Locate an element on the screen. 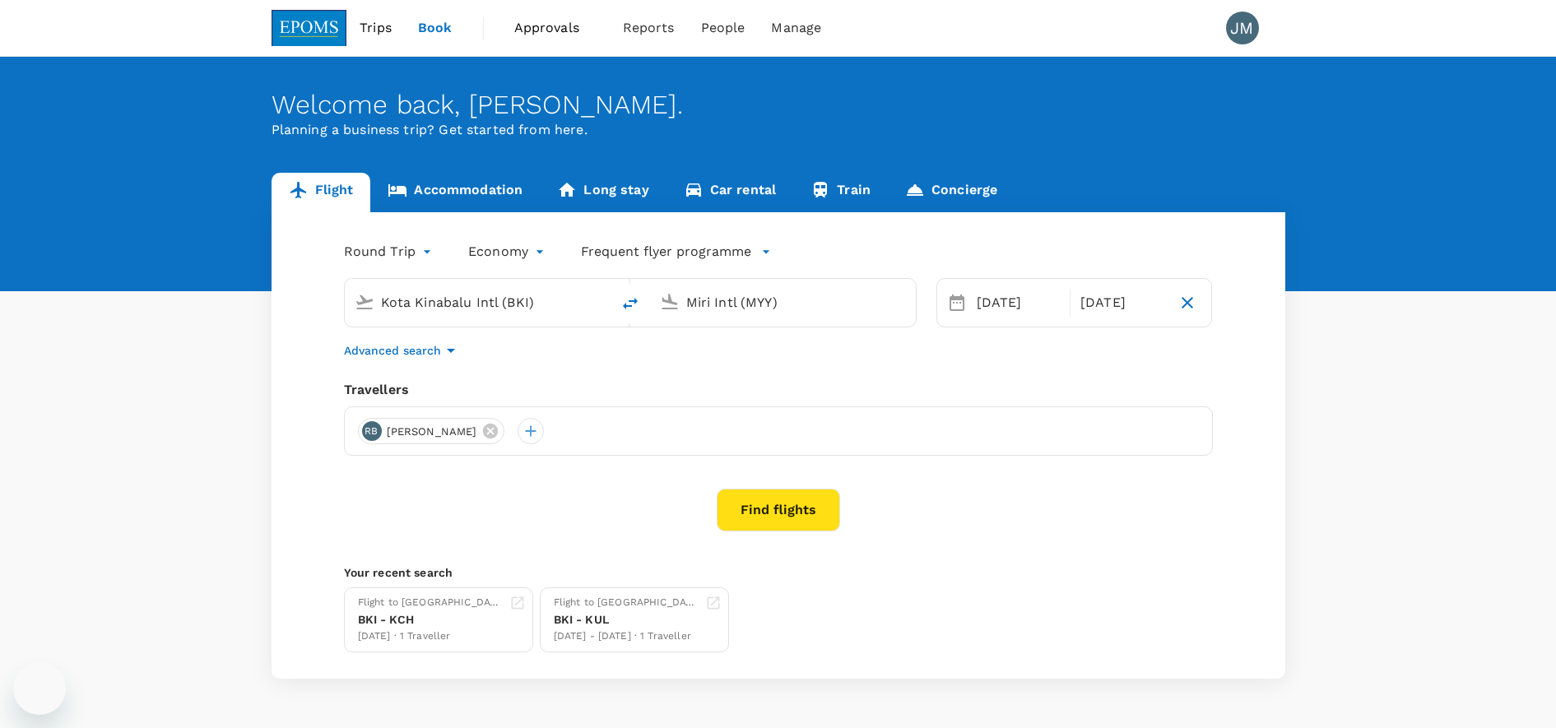  button: delete is located at coordinates (630, 304).